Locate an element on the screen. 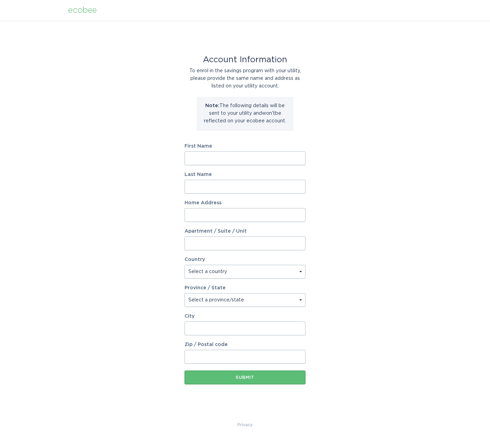  label: Country is located at coordinates (195, 260).